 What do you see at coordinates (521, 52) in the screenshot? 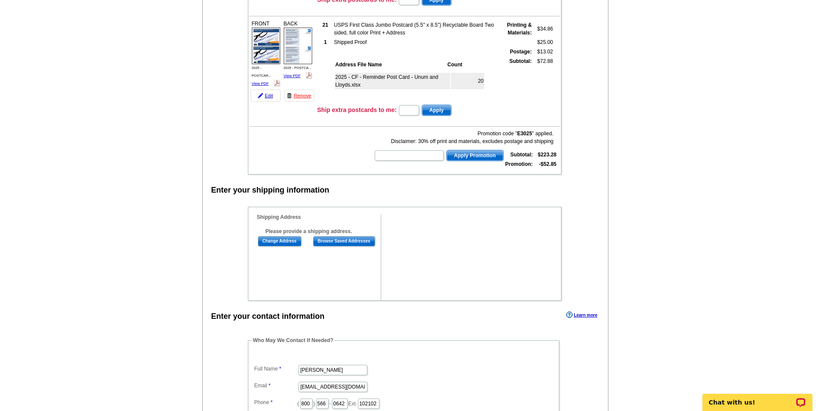
I see `strong: Postage:` at bounding box center [521, 52].